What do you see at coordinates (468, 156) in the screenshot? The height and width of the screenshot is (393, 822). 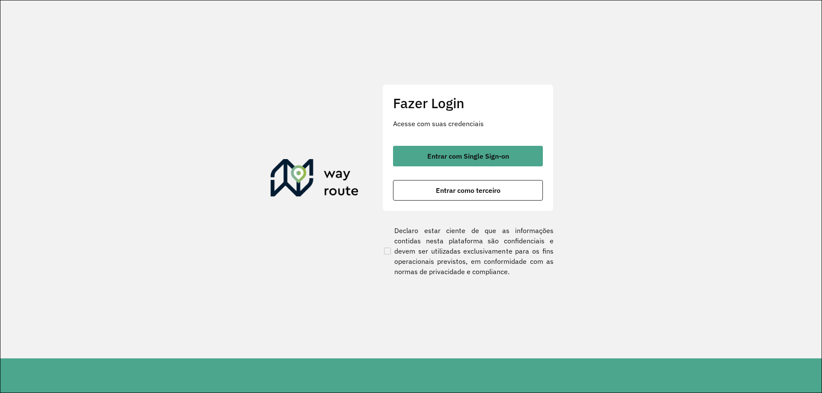 I see `span: Entrar com Single Sign-on` at bounding box center [468, 156].